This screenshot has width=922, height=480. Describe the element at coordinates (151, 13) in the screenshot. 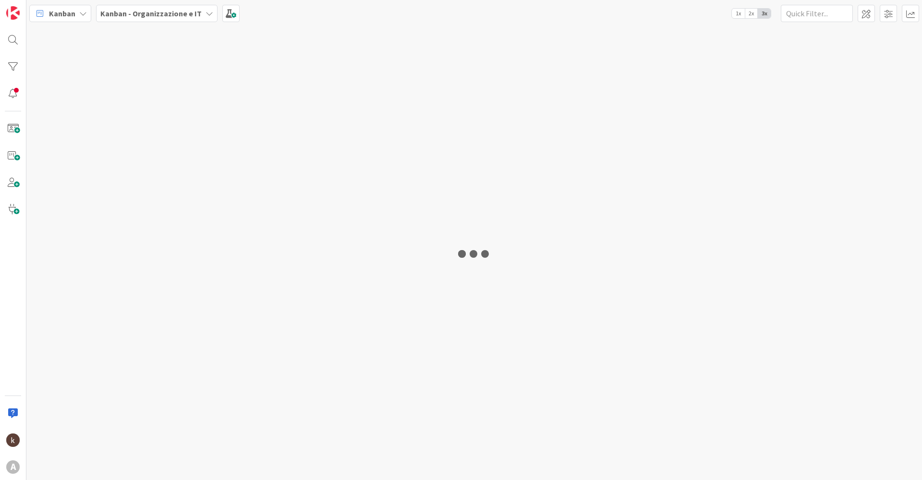

I see `b: Kanban - Organizzazione e IT` at that location.